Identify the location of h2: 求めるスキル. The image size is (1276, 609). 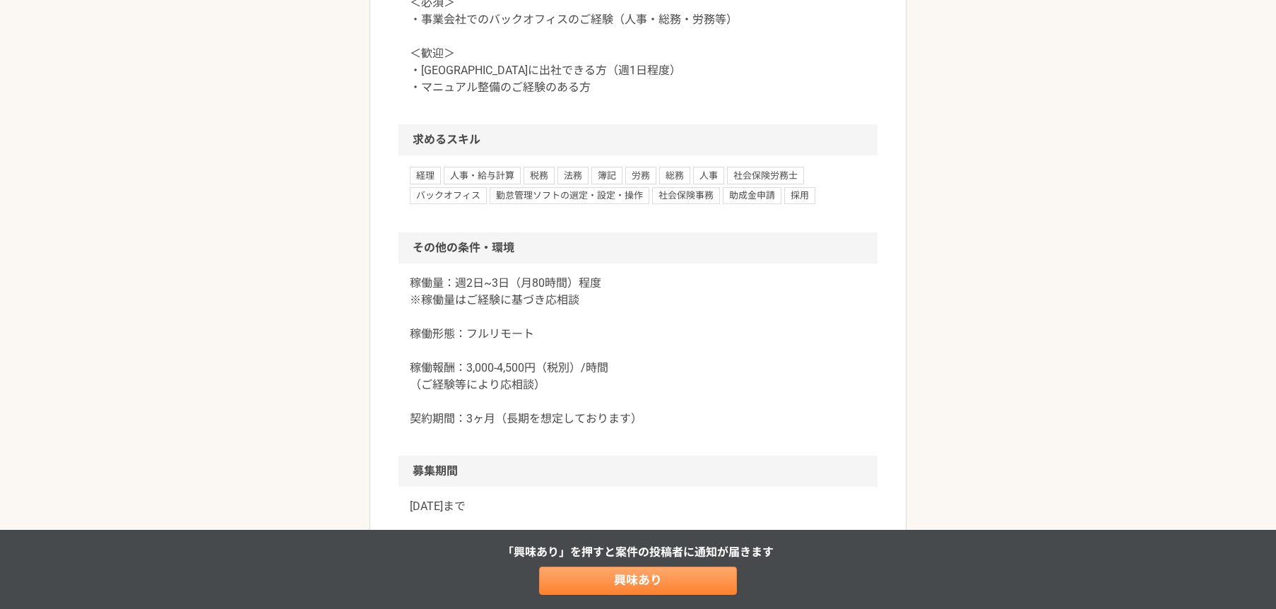
(638, 140).